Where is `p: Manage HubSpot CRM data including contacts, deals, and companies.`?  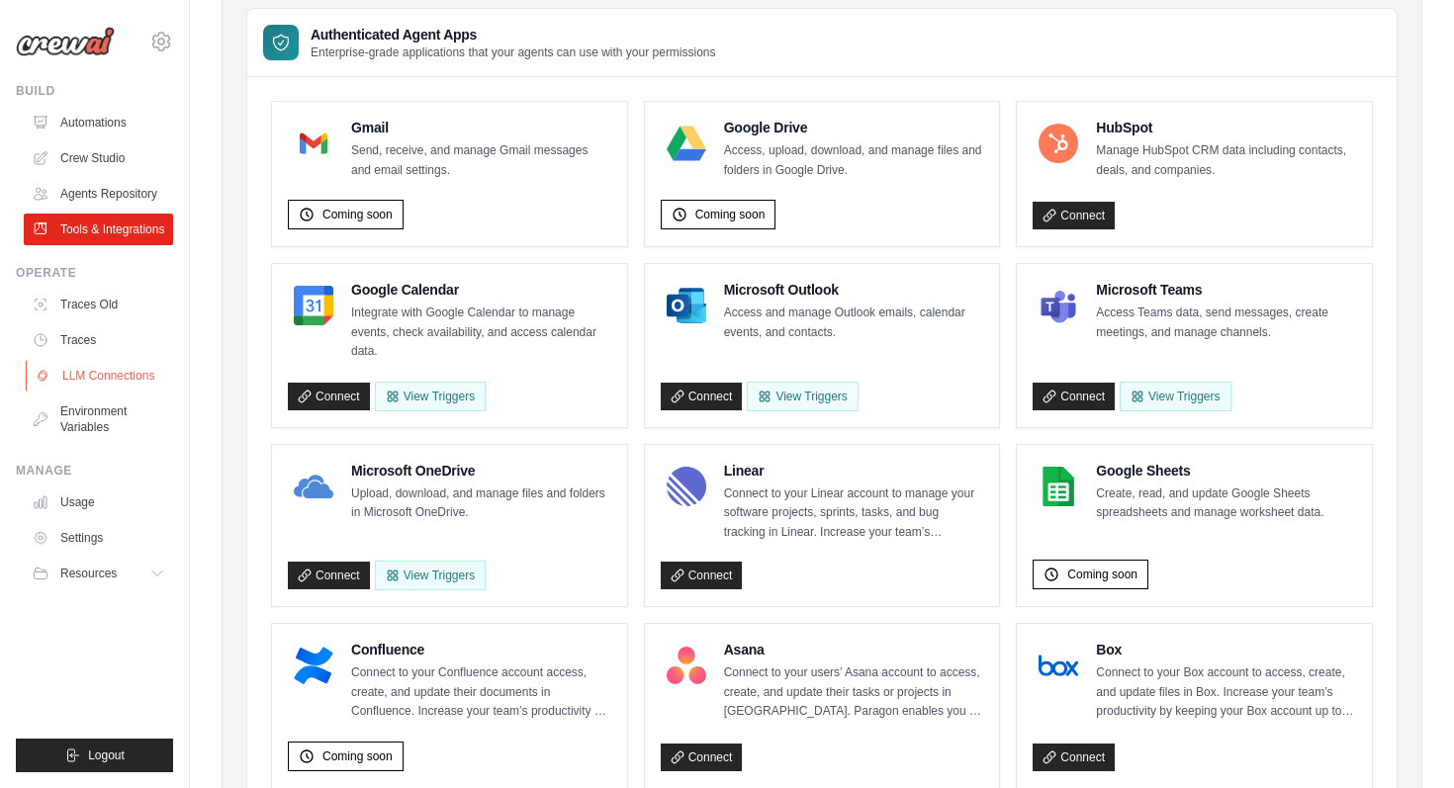 p: Manage HubSpot CRM data including contacts, deals, and companies. is located at coordinates (1225, 160).